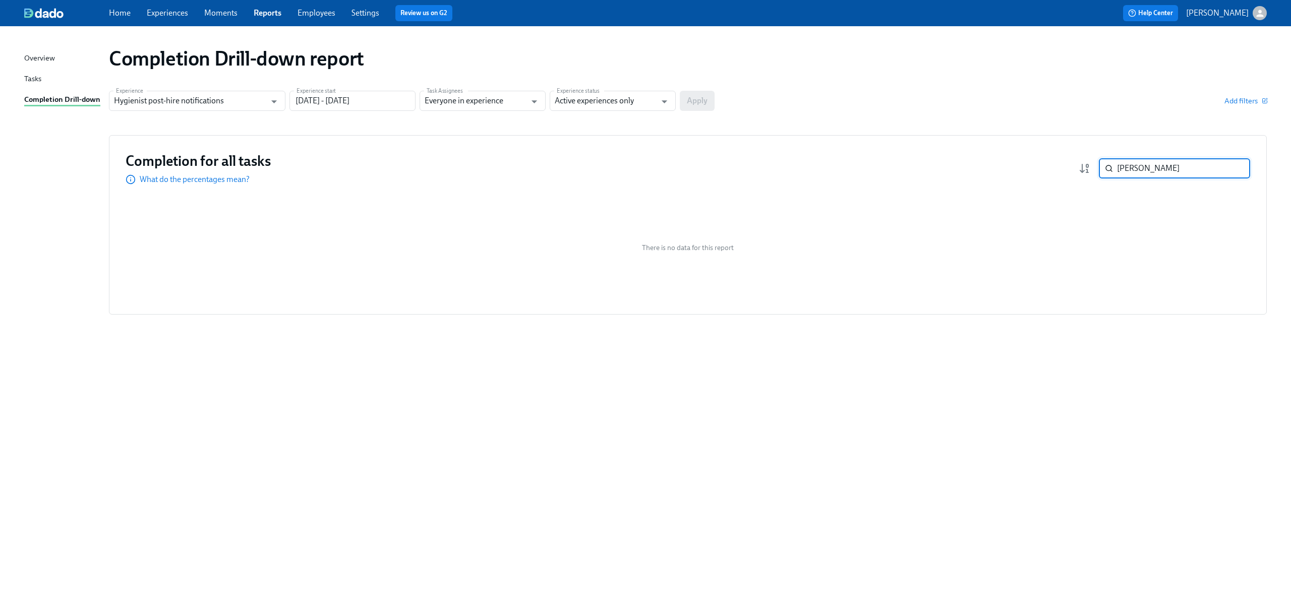 The width and height of the screenshot is (1291, 612). What do you see at coordinates (63, 100) in the screenshot?
I see `a: Completion Drill-down` at bounding box center [63, 100].